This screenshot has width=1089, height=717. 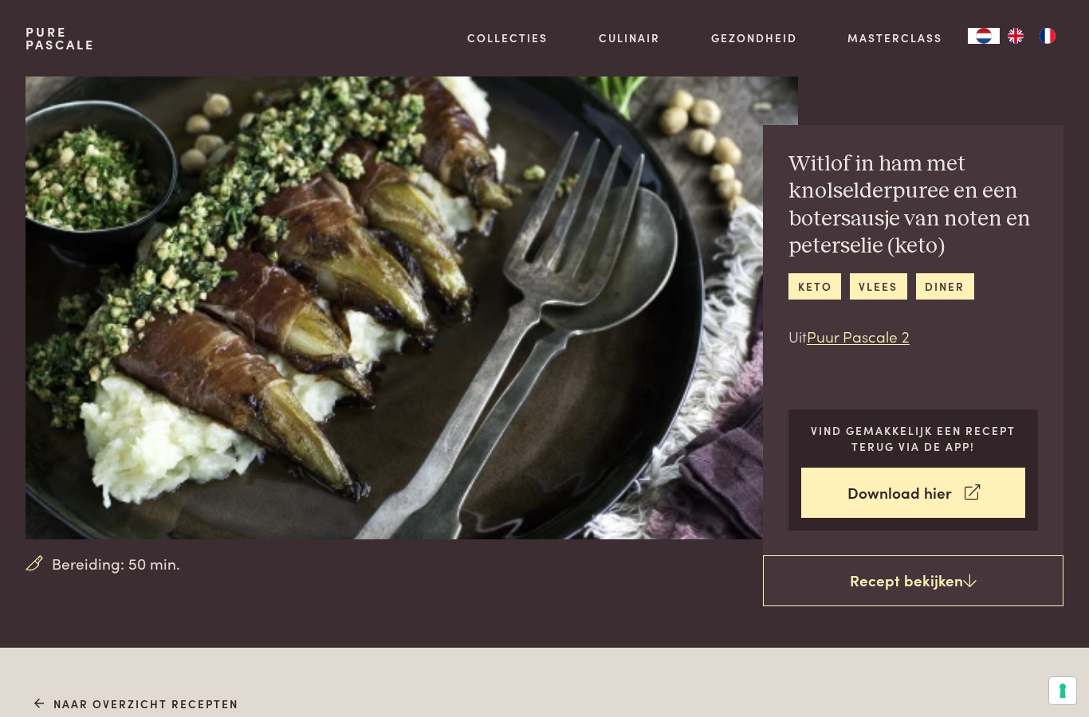 I want to click on aside: Language selected: Nederlands, so click(x=1015, y=36).